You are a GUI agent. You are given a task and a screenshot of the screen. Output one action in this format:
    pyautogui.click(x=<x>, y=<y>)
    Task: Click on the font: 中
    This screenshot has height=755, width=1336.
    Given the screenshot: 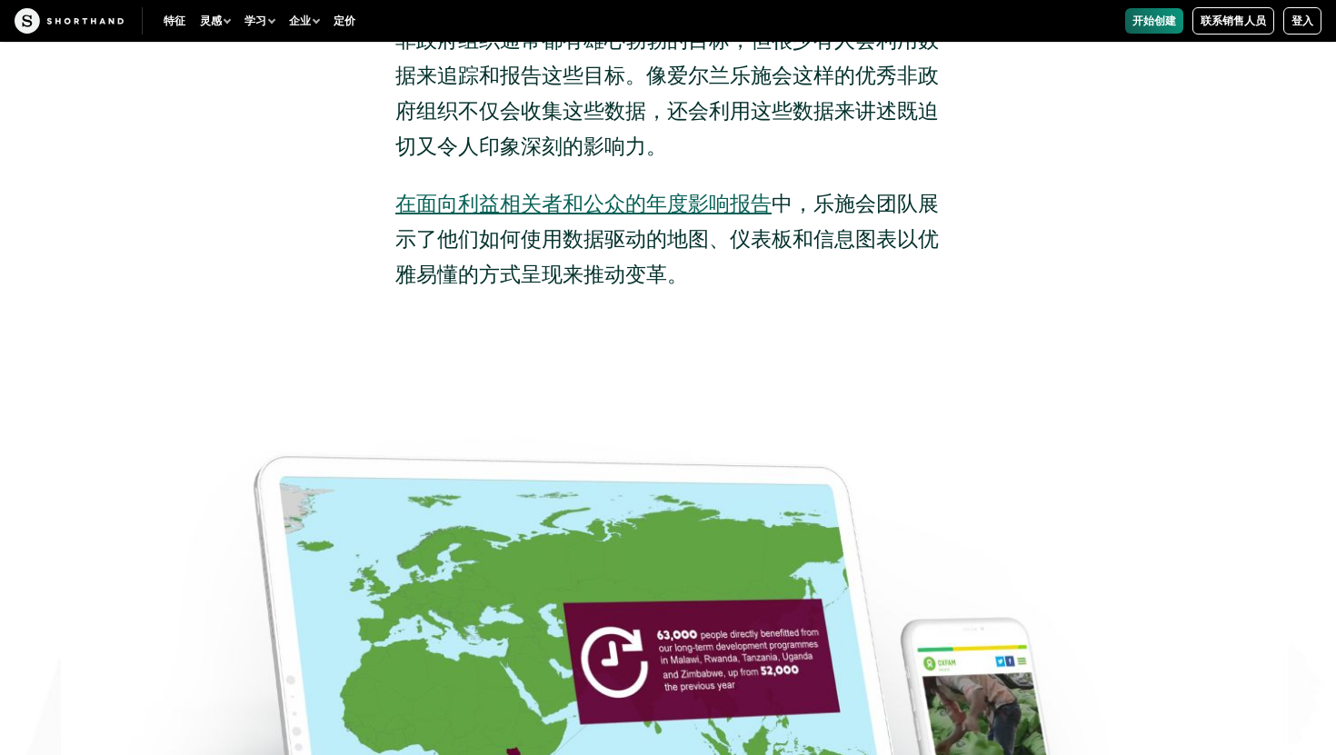 What is the action you would take?
    pyautogui.click(x=781, y=204)
    